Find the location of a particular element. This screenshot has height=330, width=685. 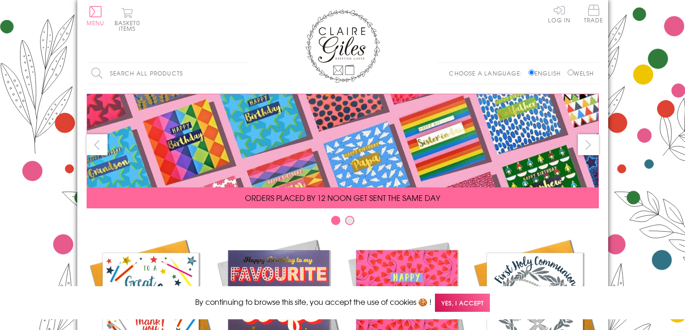

label: English is located at coordinates (547, 73).